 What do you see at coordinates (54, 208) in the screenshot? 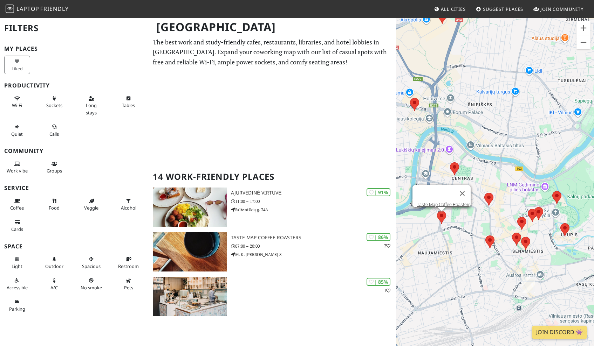
I see `span: Food` at bounding box center [54, 208].